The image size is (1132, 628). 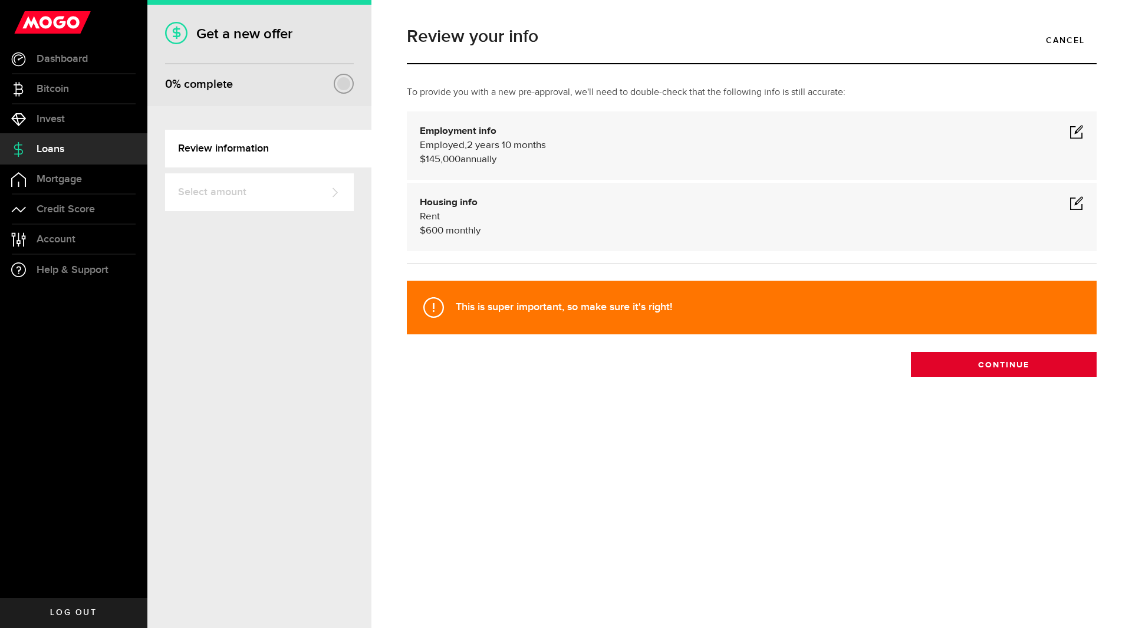 What do you see at coordinates (440, 159) in the screenshot?
I see `span: $145,000` at bounding box center [440, 159].